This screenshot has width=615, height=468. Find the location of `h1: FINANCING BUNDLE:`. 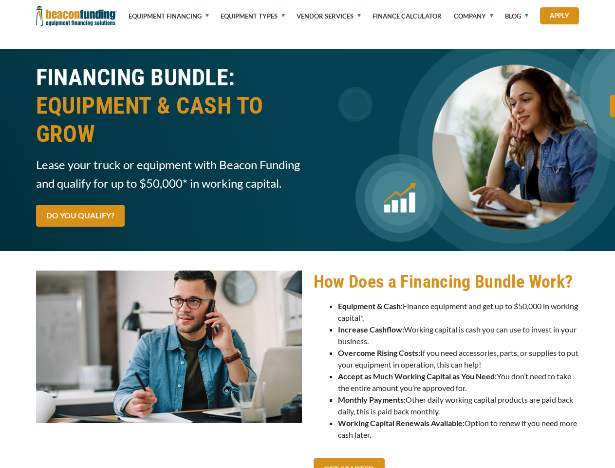

h1: FINANCING BUNDLE: is located at coordinates (169, 106).